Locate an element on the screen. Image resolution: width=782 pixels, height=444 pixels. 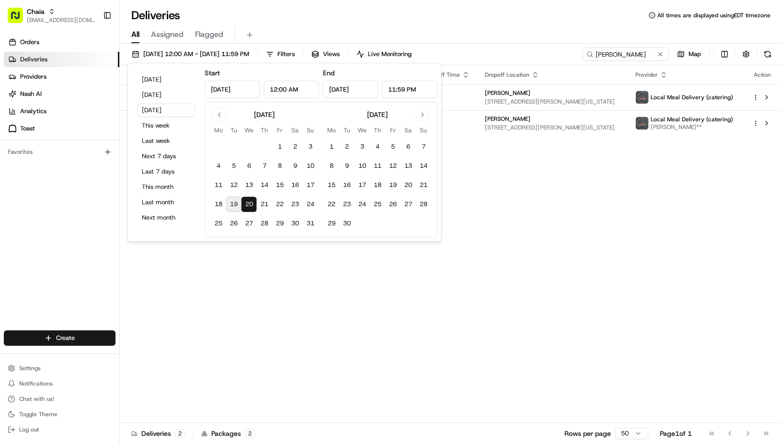
button: Settings is located at coordinates (59, 368).